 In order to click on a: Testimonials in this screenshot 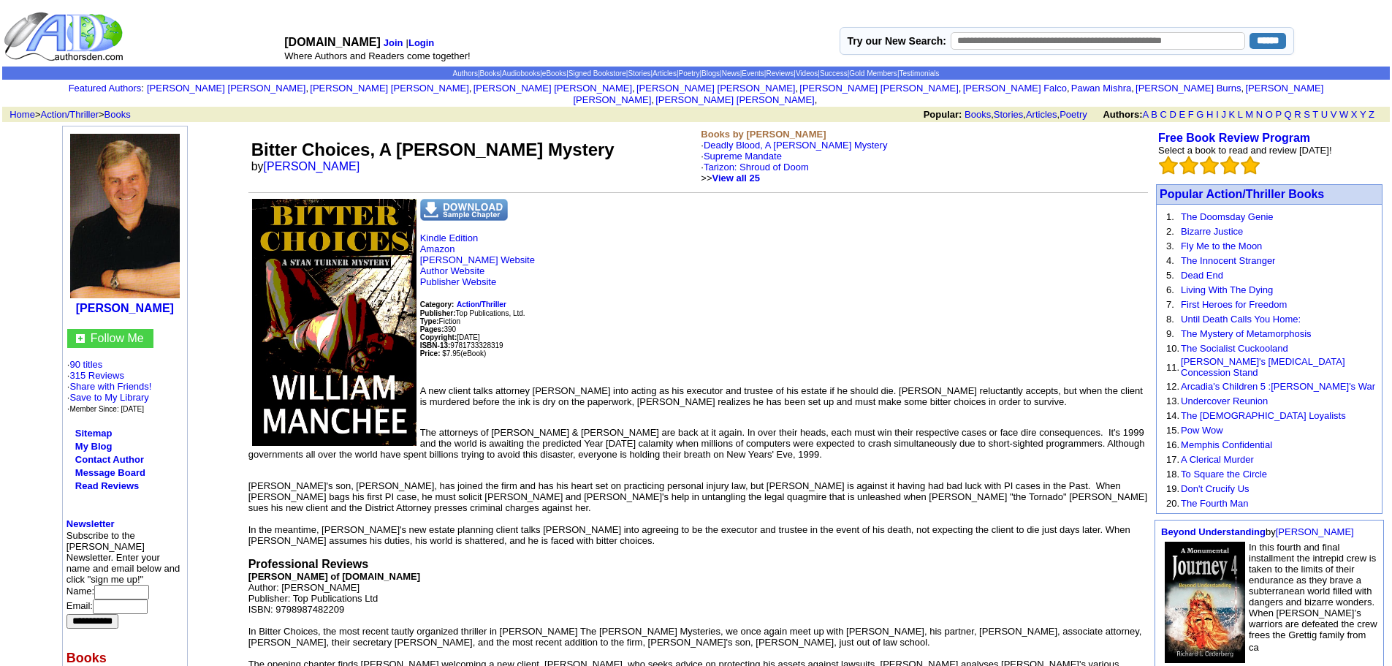, I will do `click(918, 73)`.